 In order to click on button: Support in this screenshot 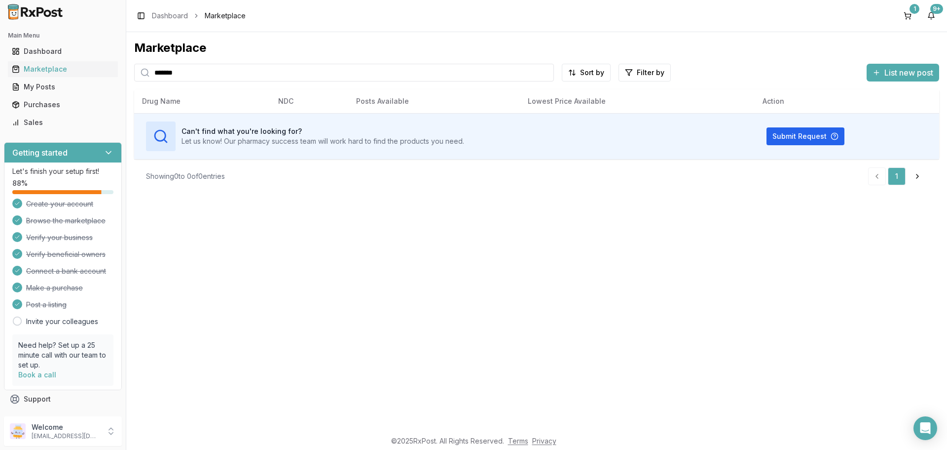, I will do `click(63, 399)`.